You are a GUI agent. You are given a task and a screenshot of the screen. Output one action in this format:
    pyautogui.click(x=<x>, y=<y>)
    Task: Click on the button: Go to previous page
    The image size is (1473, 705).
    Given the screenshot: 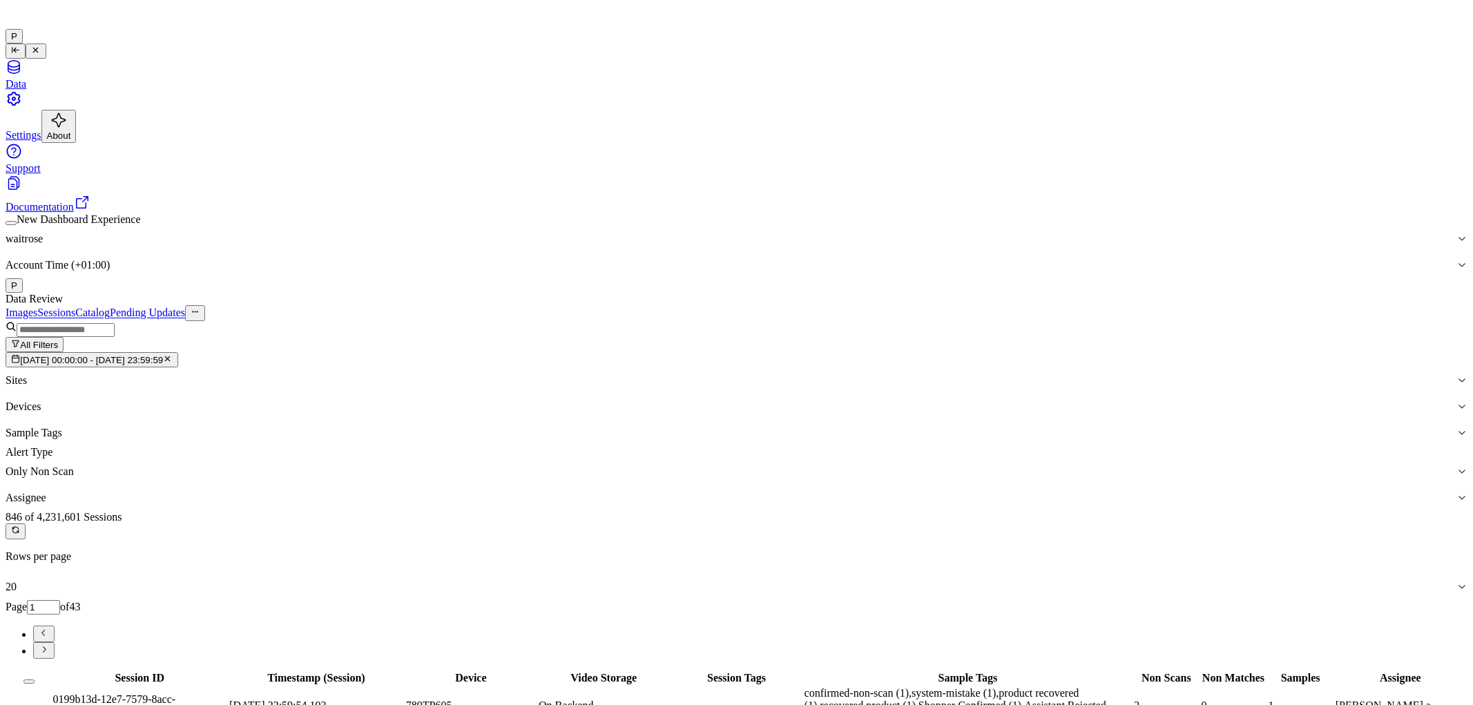 What is the action you would take?
    pyautogui.click(x=43, y=634)
    